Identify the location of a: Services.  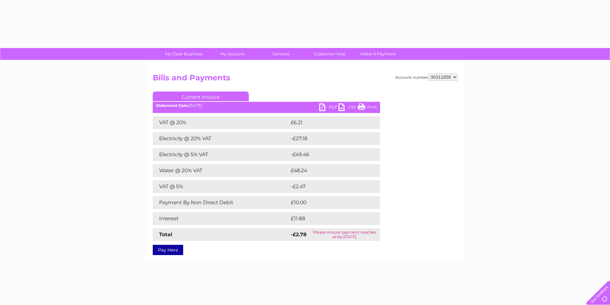
(281, 54).